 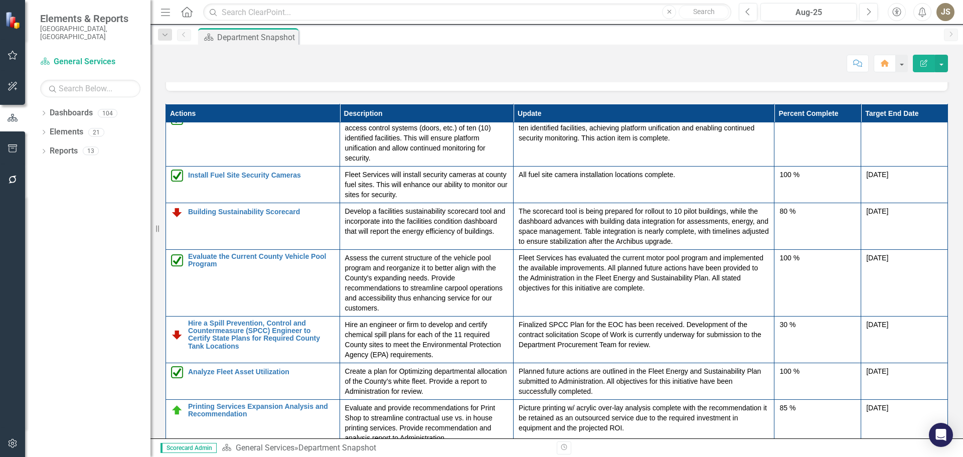 What do you see at coordinates (90, 88) in the screenshot?
I see `input: Search Below...` at bounding box center [90, 88].